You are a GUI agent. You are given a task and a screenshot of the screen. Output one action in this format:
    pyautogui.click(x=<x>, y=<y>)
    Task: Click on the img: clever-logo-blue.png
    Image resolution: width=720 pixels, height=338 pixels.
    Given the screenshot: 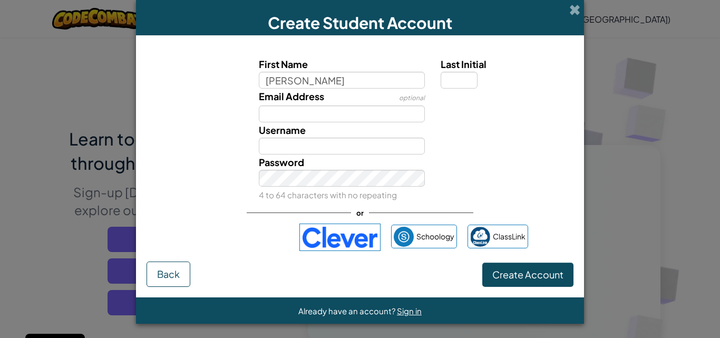 What is the action you would take?
    pyautogui.click(x=340, y=237)
    